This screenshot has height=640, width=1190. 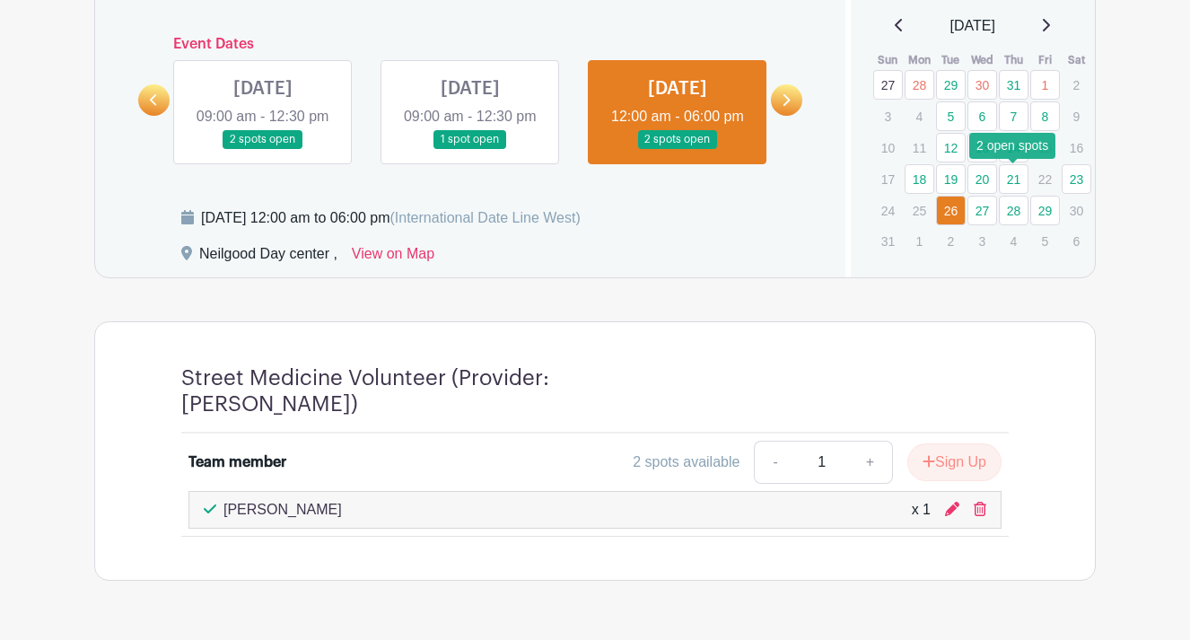 I want to click on span: (International Date Line West), so click(x=485, y=217).